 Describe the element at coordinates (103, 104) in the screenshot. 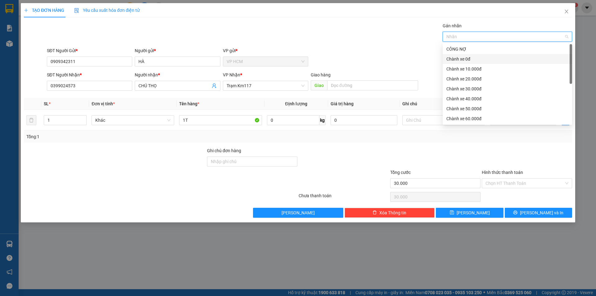

I see `span: Đơn vị tính` at that location.